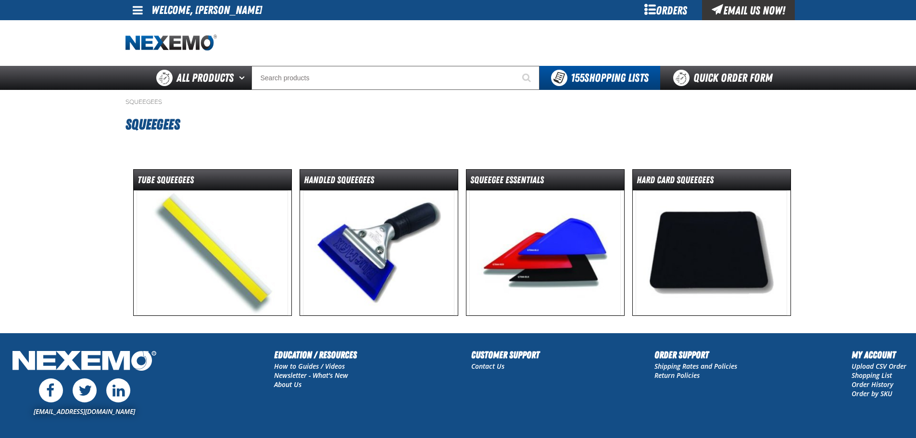  Describe the element at coordinates (711, 253) in the screenshot. I see `img: Hard Card Squeegees` at that location.